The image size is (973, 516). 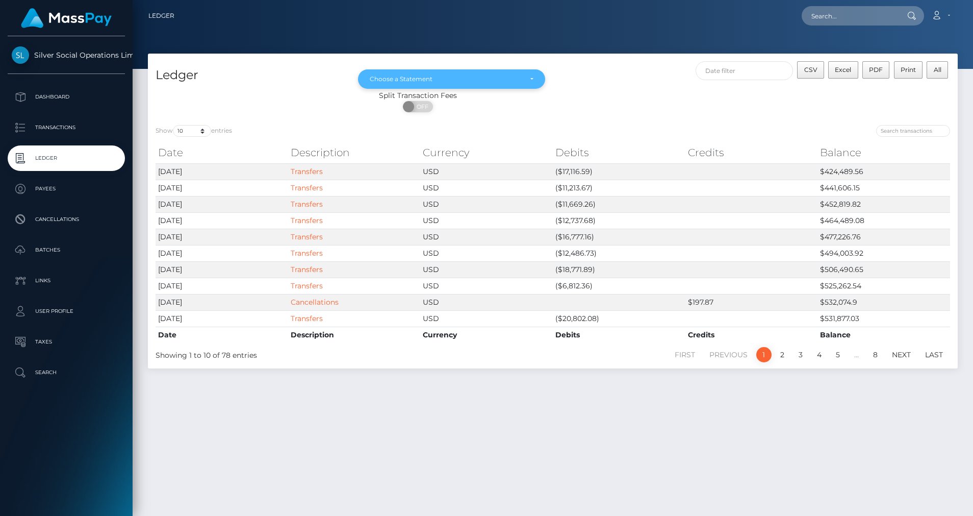 I want to click on a: 8, so click(x=875, y=354).